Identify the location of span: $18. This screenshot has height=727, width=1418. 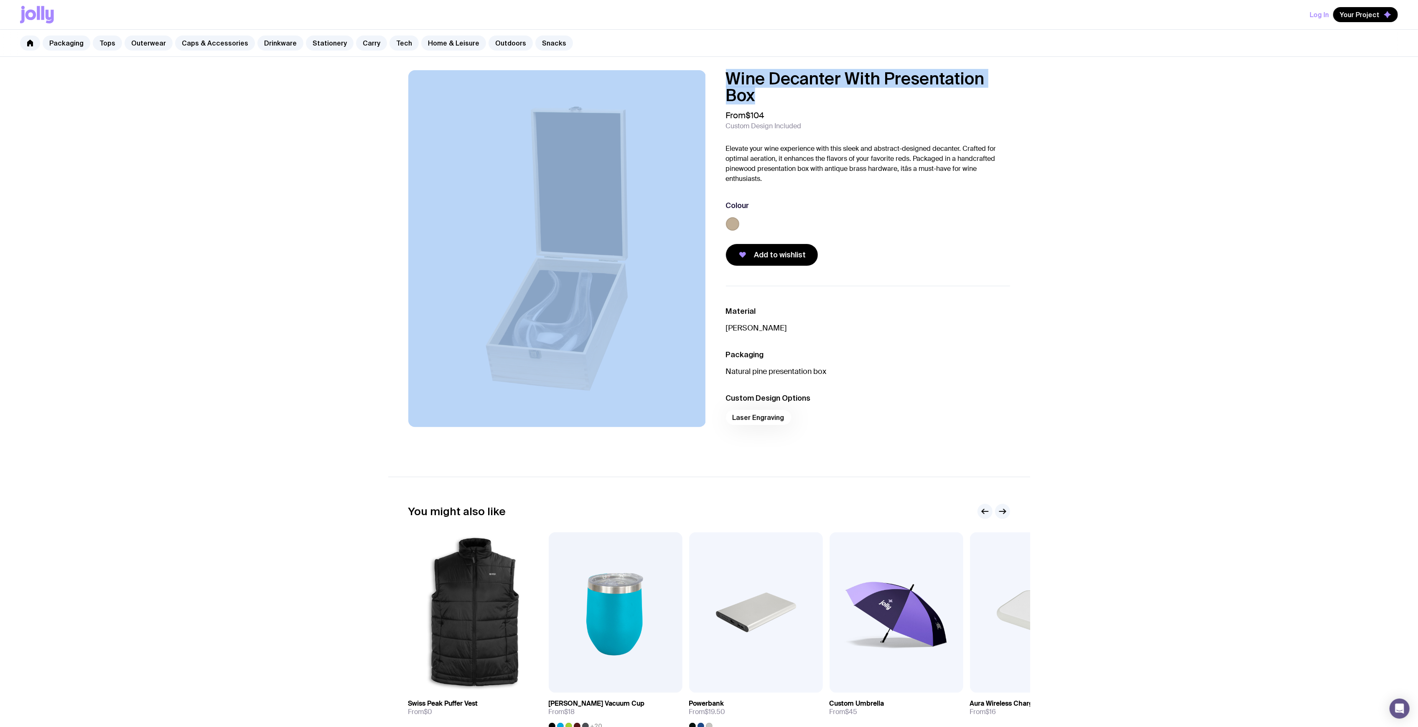
(570, 712).